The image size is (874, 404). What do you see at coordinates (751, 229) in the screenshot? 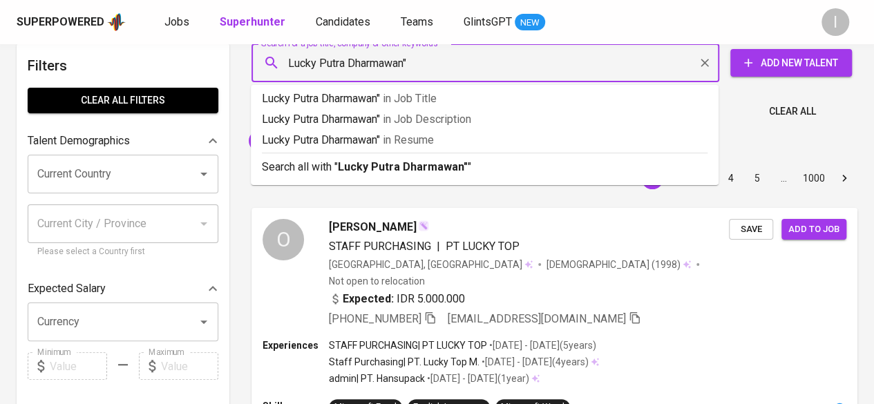
I see `button: Save` at bounding box center [751, 229].